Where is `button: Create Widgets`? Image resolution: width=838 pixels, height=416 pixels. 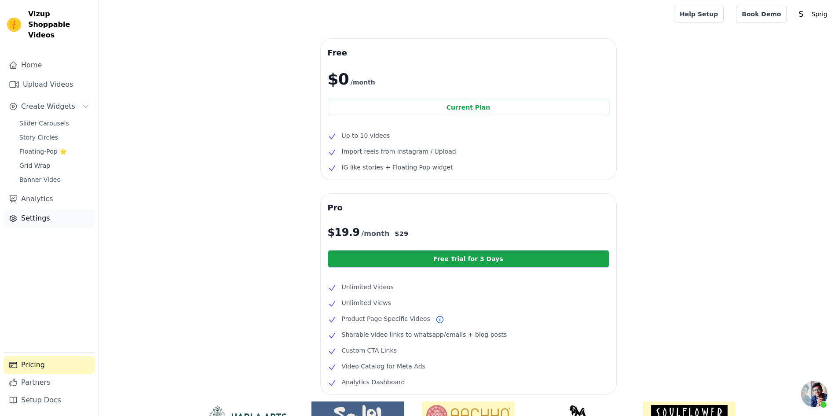
button: Create Widgets is located at coordinates (49, 106).